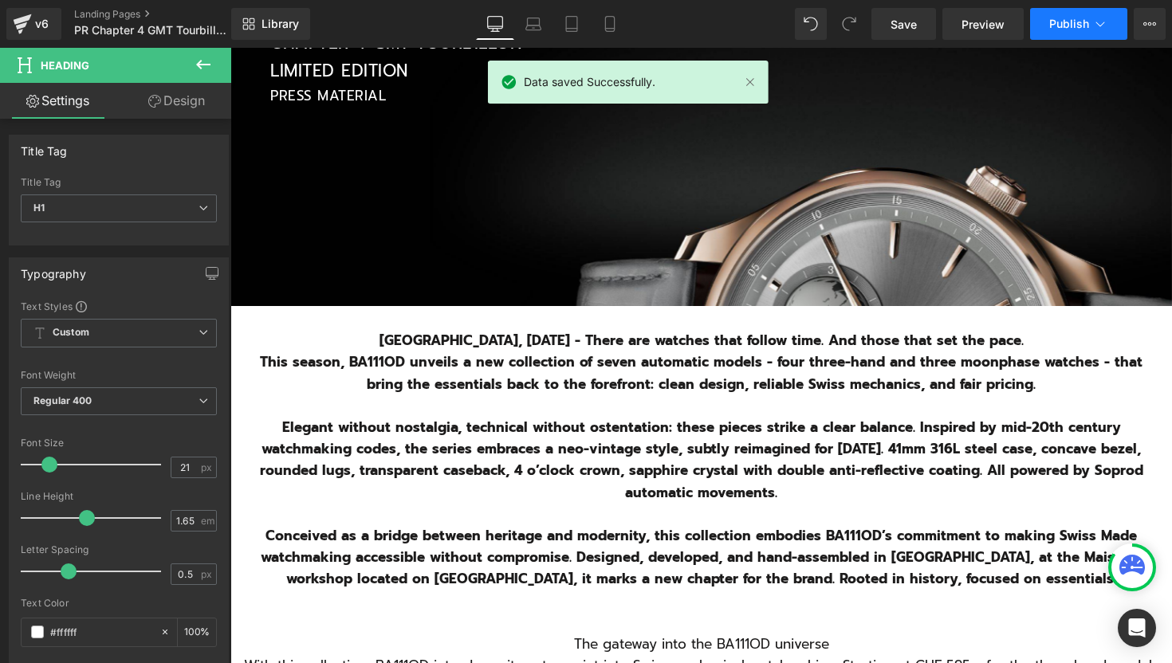 This screenshot has width=1172, height=663. What do you see at coordinates (589, 82) in the screenshot?
I see `span: Data saved Successfully.` at bounding box center [589, 82].